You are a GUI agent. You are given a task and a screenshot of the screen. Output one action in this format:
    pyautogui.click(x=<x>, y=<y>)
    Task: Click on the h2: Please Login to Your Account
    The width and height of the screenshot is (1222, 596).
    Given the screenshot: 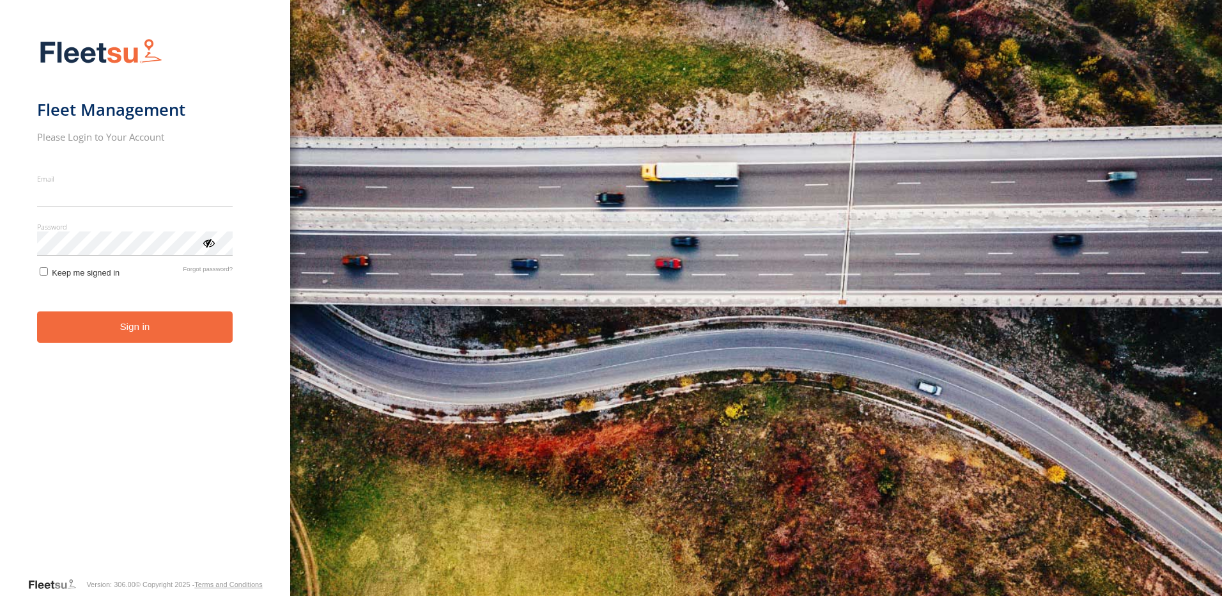 What is the action you would take?
    pyautogui.click(x=135, y=137)
    